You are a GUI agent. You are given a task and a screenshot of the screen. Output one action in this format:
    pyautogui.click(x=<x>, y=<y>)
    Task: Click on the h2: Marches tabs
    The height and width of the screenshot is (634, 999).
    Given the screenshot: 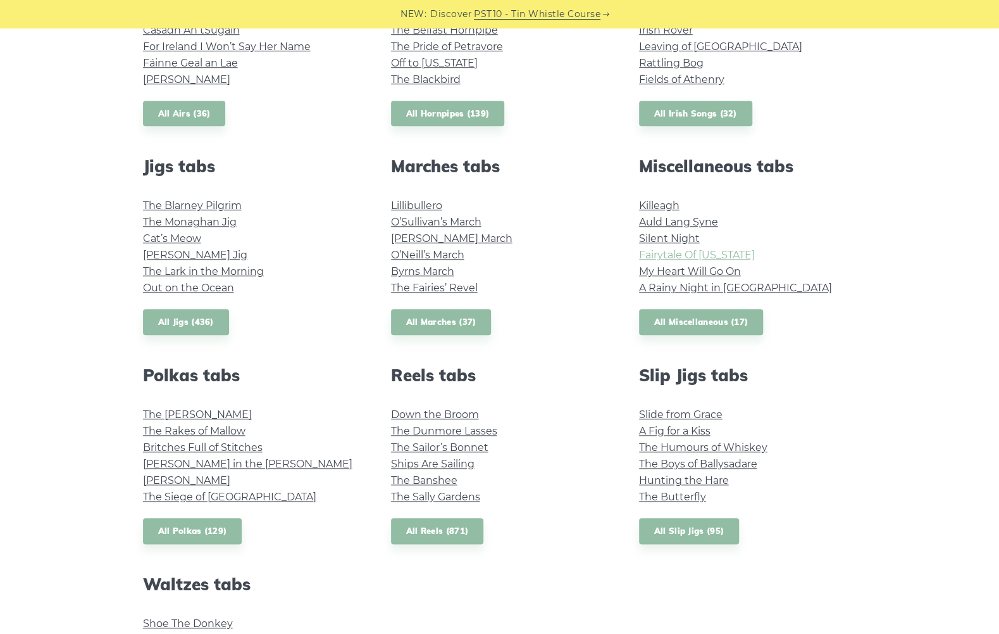 What is the action you would take?
    pyautogui.click(x=500, y=166)
    